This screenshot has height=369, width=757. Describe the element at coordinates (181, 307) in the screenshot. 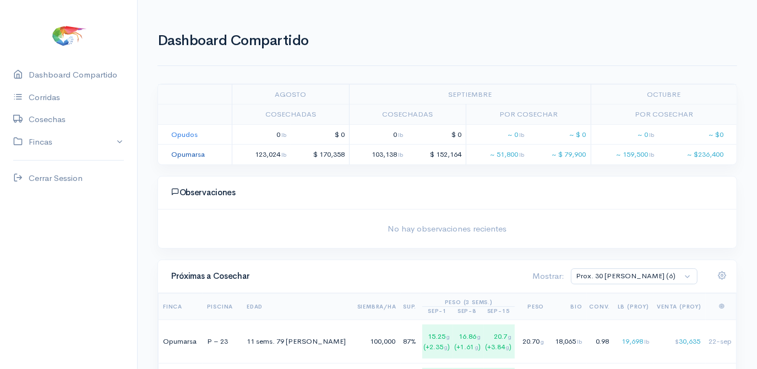

I see `th: Finca` at that location.